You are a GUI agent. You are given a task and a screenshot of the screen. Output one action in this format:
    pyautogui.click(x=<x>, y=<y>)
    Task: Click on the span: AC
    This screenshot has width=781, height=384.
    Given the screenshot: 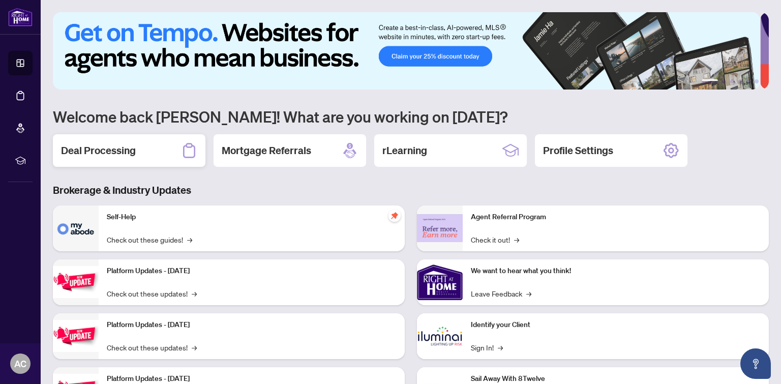 What is the action you would take?
    pyautogui.click(x=20, y=363)
    